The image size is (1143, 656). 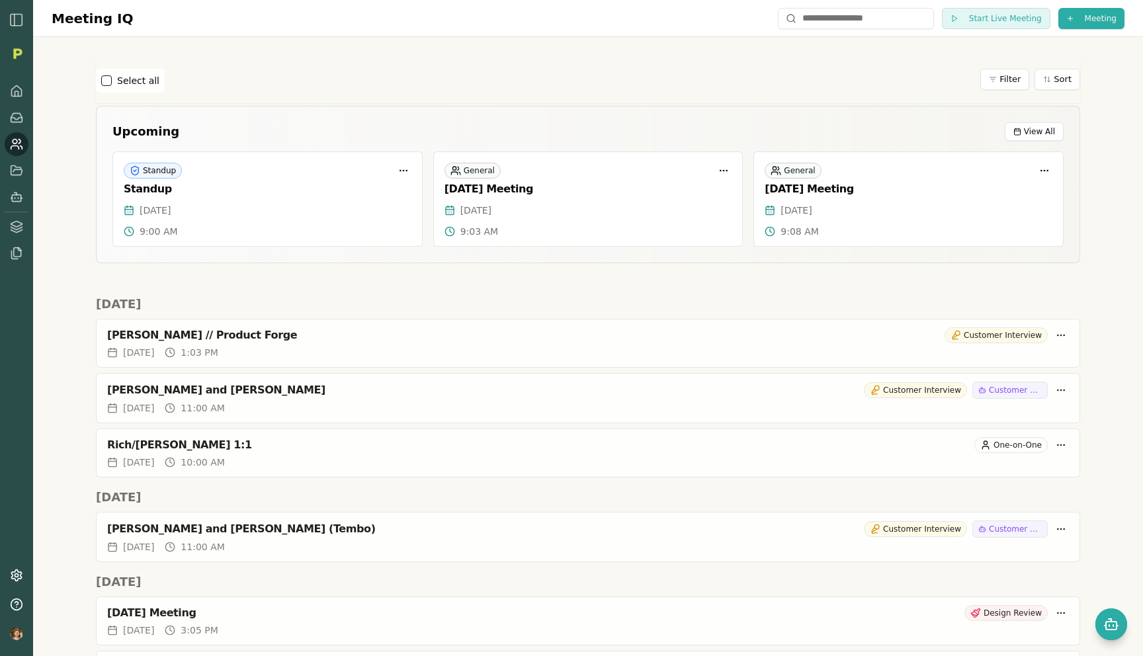 What do you see at coordinates (1005, 19) in the screenshot?
I see `span: Start Live Meeting` at bounding box center [1005, 19].